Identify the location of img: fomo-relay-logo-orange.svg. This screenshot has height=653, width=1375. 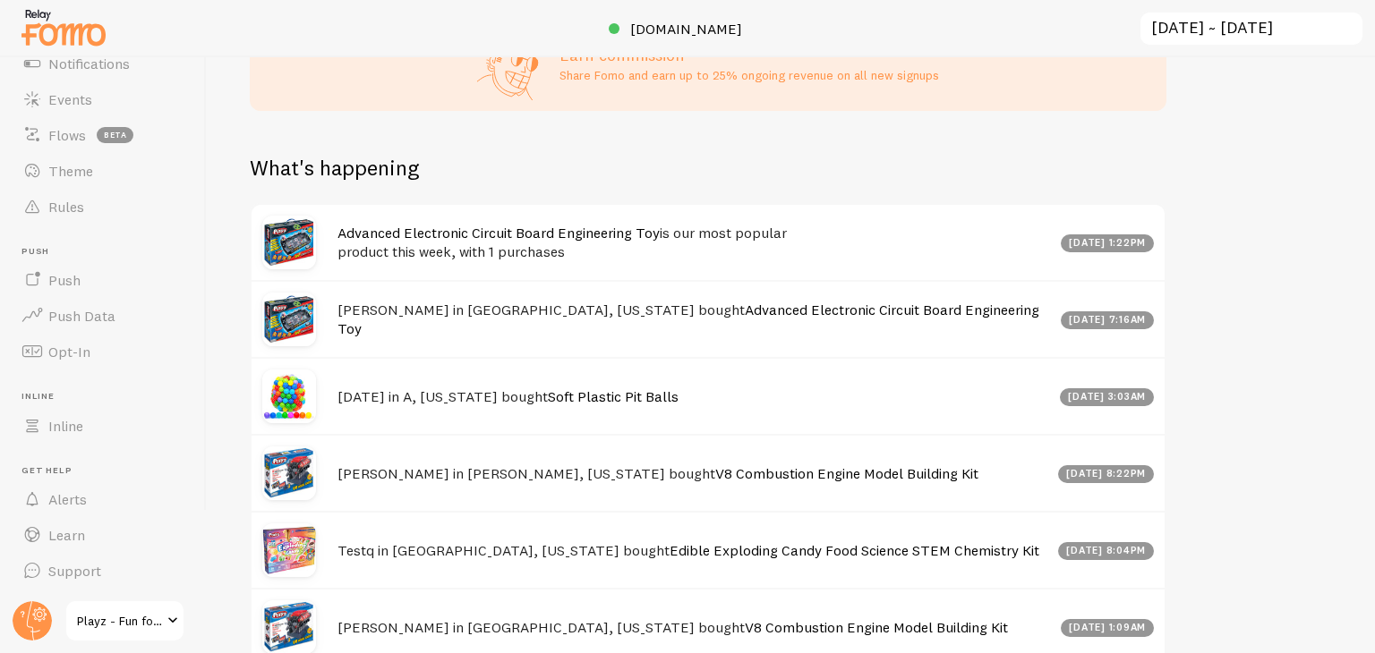
(64, 27).